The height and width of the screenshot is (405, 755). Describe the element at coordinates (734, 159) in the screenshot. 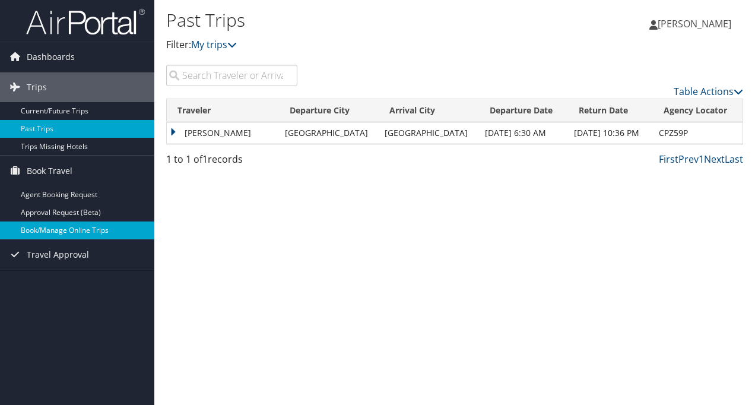

I see `a: Last` at that location.